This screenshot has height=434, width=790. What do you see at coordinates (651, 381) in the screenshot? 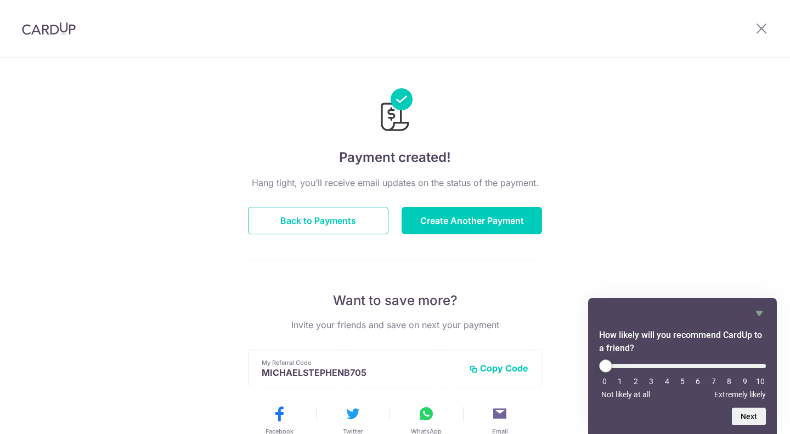
I see `li: 3` at bounding box center [651, 381].